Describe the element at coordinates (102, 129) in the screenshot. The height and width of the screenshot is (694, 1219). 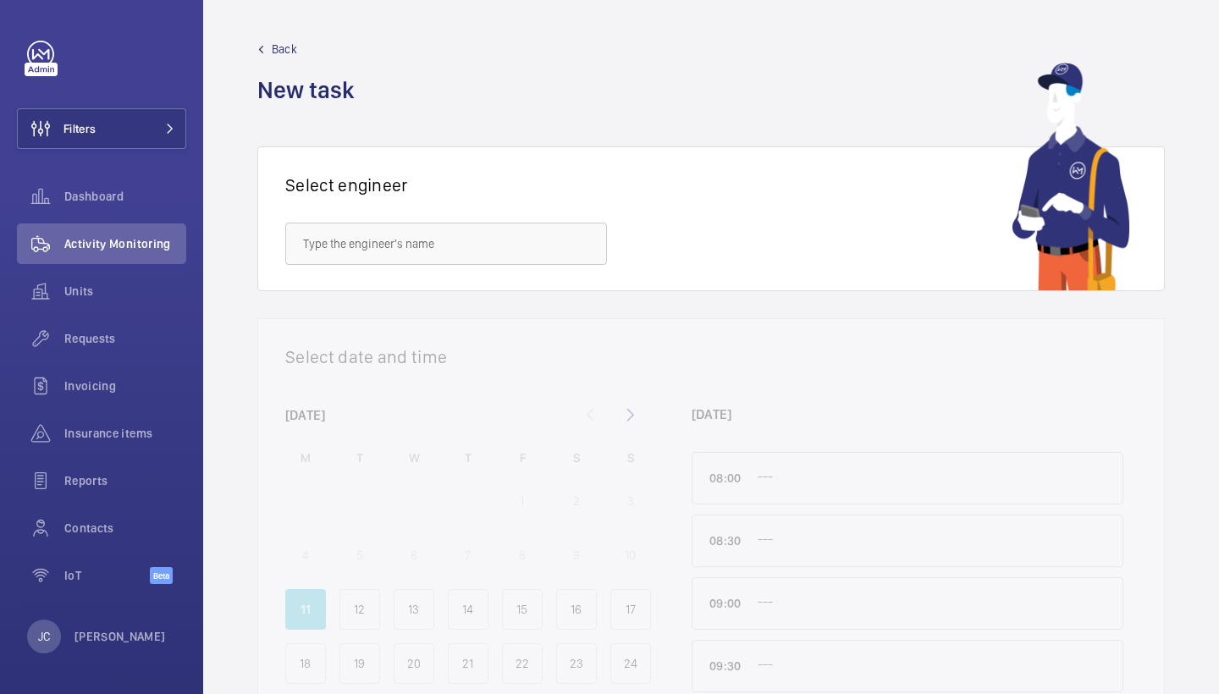
I see `button: Filters` at that location.